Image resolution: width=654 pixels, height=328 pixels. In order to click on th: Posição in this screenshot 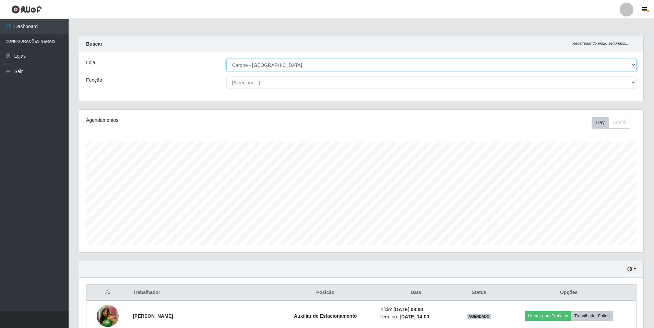, I will do `click(325, 293)`.